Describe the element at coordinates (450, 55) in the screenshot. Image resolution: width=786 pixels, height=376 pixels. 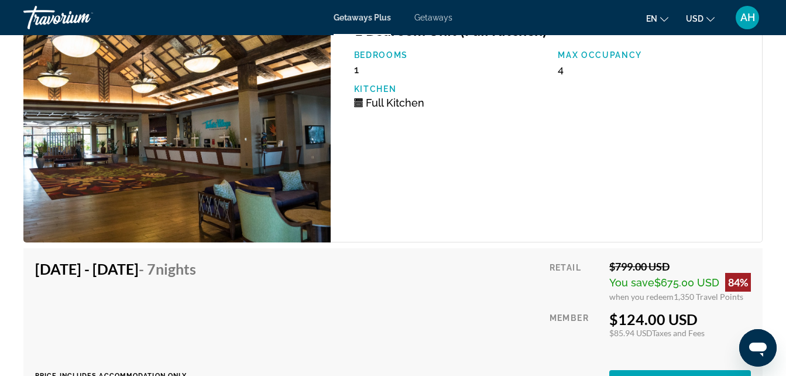
I see `p: Bedrooms` at that location.